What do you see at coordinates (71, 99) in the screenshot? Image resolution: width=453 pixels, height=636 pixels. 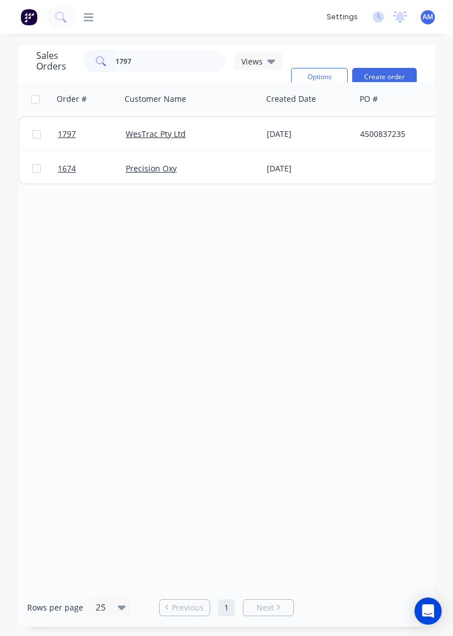 I see `div: Order #` at bounding box center [71, 99].